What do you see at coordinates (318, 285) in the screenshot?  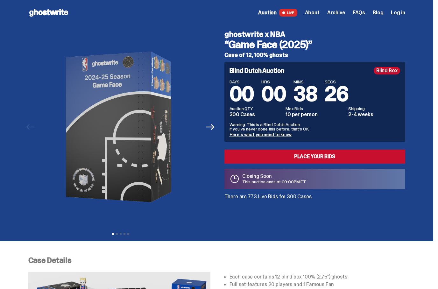 I see `li: Full set features 20 players and 1 Famous Fan` at bounding box center [318, 285].